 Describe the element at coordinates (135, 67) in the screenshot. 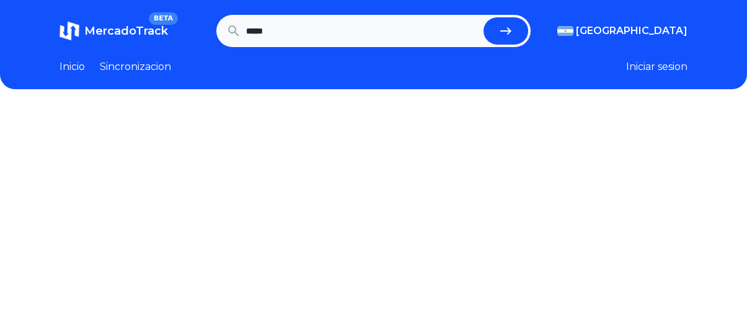

I see `a: Sincronizacion` at that location.